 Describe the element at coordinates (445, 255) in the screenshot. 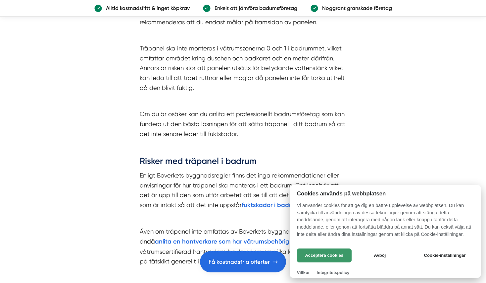

I see `button: Cookie-inställningar` at that location.